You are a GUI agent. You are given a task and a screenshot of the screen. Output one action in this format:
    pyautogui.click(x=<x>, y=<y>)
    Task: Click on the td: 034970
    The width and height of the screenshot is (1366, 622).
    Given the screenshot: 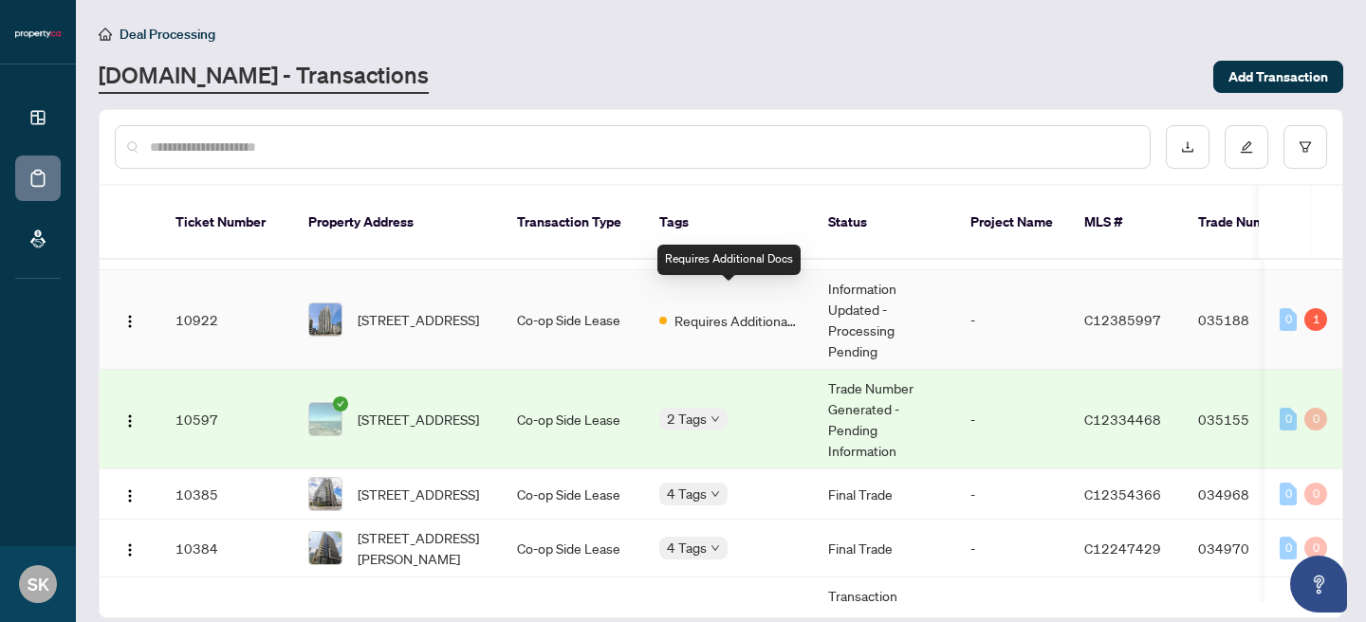 What is the action you would take?
    pyautogui.click(x=1249, y=548)
    